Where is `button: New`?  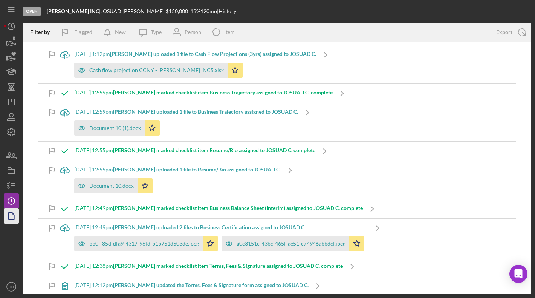
button: New is located at coordinates (117, 32).